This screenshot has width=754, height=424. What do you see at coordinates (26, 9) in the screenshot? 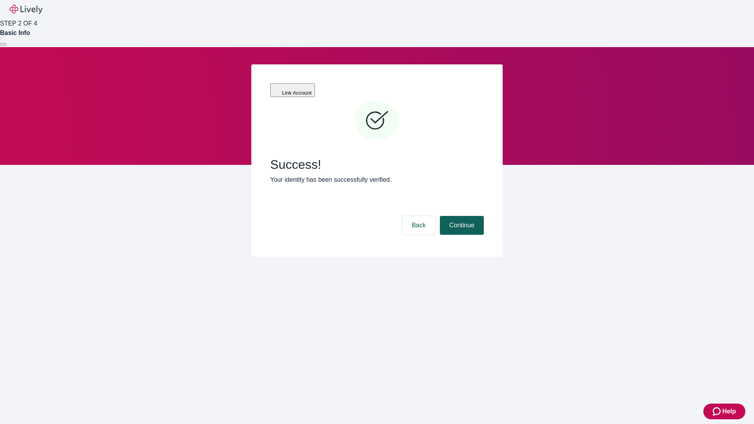
I see `img: Lively` at bounding box center [26, 9].